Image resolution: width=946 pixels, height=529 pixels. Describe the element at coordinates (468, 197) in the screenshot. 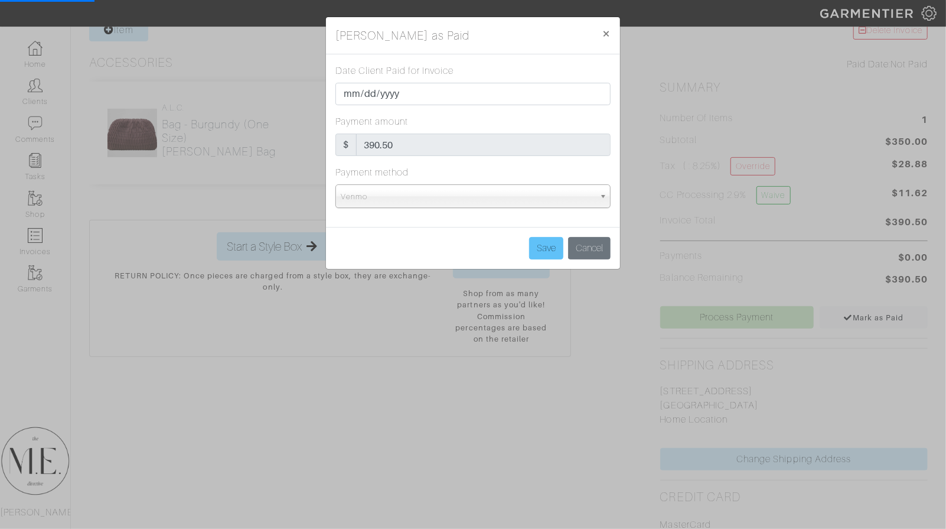

I see `span: Venmo` at that location.